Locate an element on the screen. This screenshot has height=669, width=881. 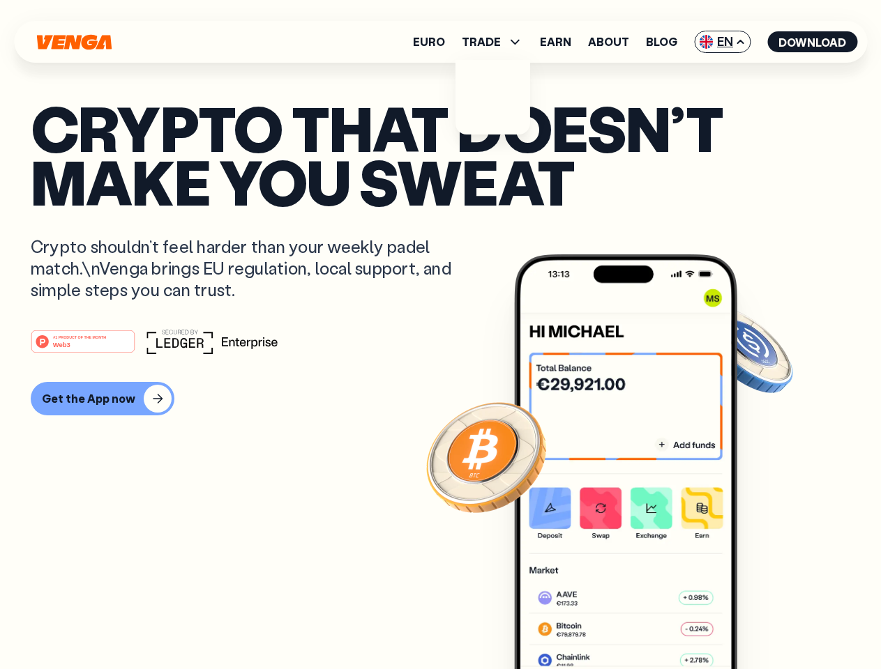
div: Get the App now is located at coordinates (89, 399).